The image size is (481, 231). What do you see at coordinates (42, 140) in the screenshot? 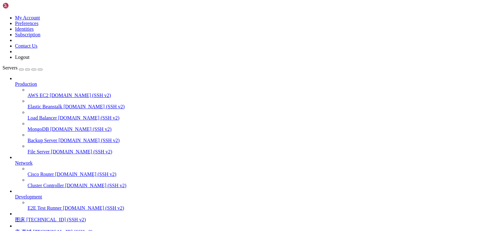
I see `span: Backup Server` at bounding box center [42, 140].